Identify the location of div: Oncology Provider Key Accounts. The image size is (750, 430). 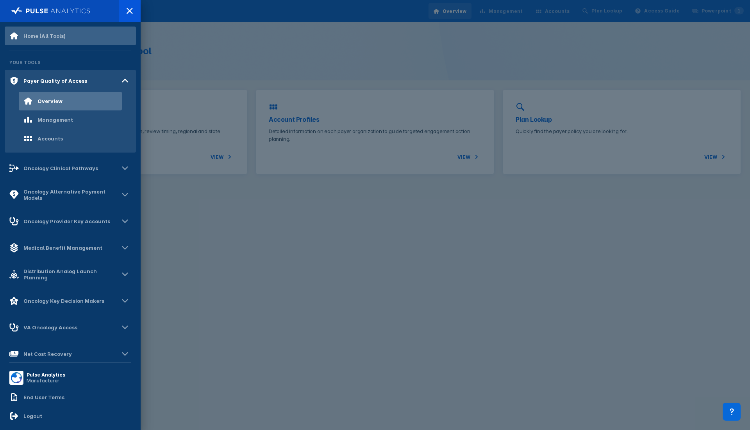
(67, 221).